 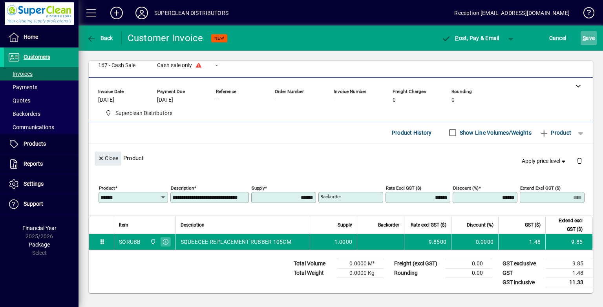 I want to click on span: SQUEEGEE REPLACEMENT RUBBER 105CM, so click(x=236, y=242).